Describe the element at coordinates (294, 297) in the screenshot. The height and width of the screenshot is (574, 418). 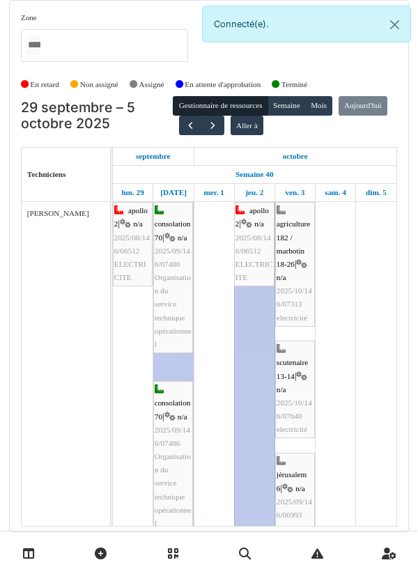
I see `span: 2025/10/146/07313` at that location.